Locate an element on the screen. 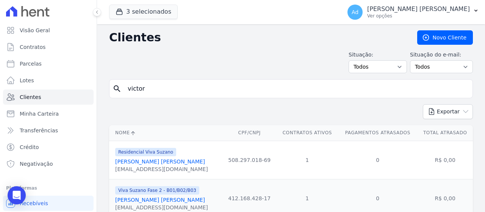 The image size is (485, 212). a: Crédito is located at coordinates (48, 147).